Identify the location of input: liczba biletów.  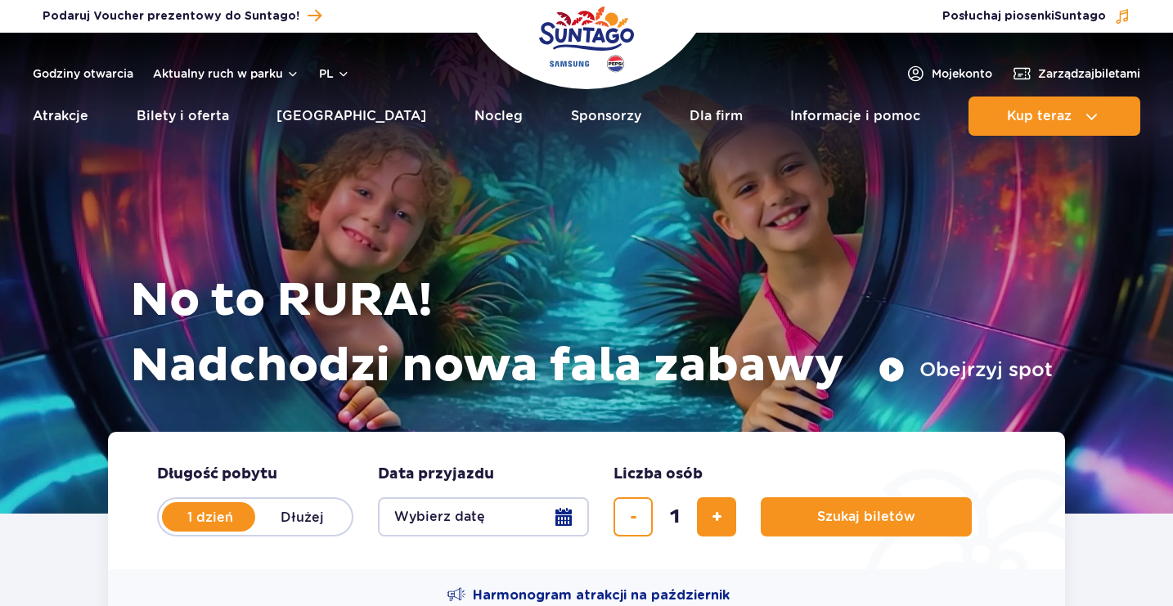
(675, 517).